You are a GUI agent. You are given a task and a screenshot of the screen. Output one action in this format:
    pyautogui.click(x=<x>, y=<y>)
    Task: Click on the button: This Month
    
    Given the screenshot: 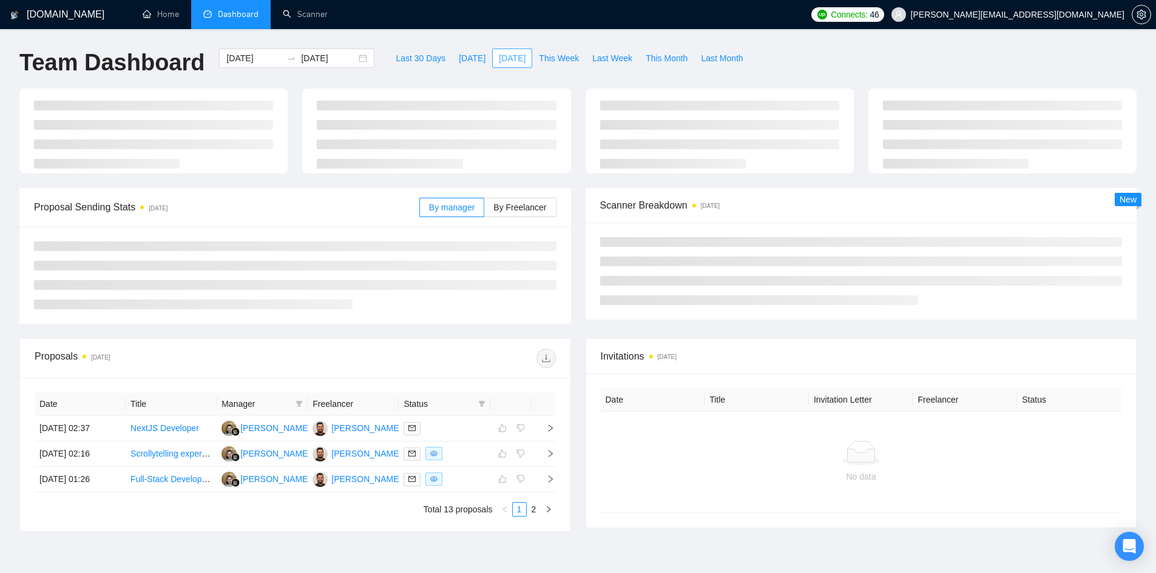 What is the action you would take?
    pyautogui.click(x=666, y=58)
    